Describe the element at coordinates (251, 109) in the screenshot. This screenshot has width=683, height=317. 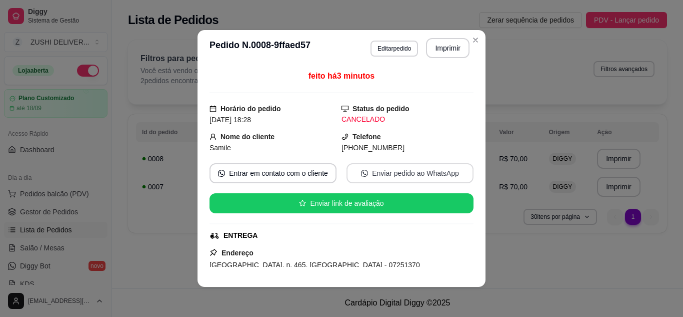
I see `strong: Horário do pedido` at that location.